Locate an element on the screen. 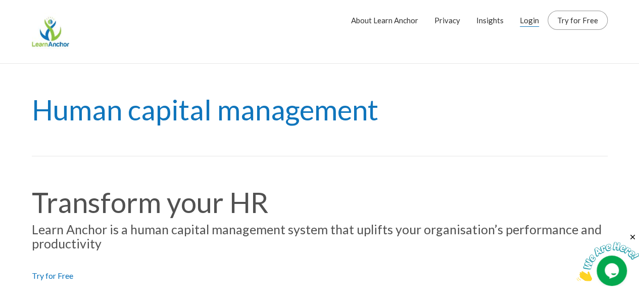  h1: Human capital management is located at coordinates (320, 110).